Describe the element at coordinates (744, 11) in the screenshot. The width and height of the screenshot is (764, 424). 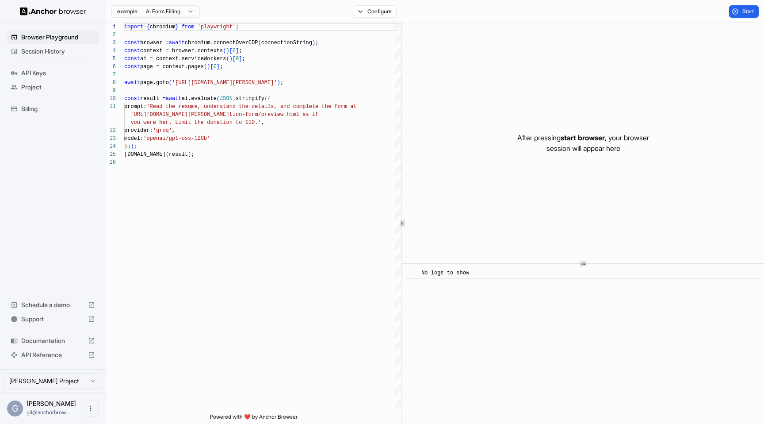
I see `button: Start` at that location.